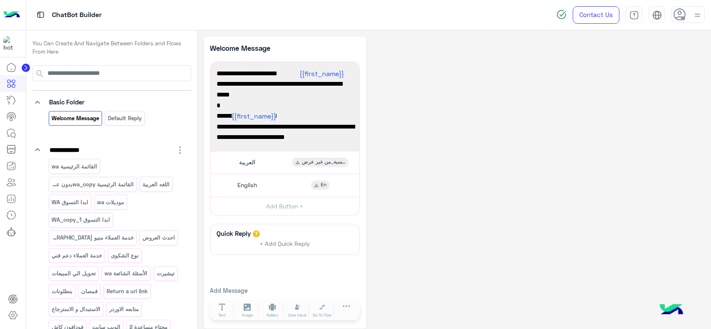 The height and width of the screenshot is (329, 711). What do you see at coordinates (297, 316) in the screenshot?
I see `span: User Input` at bounding box center [297, 316].